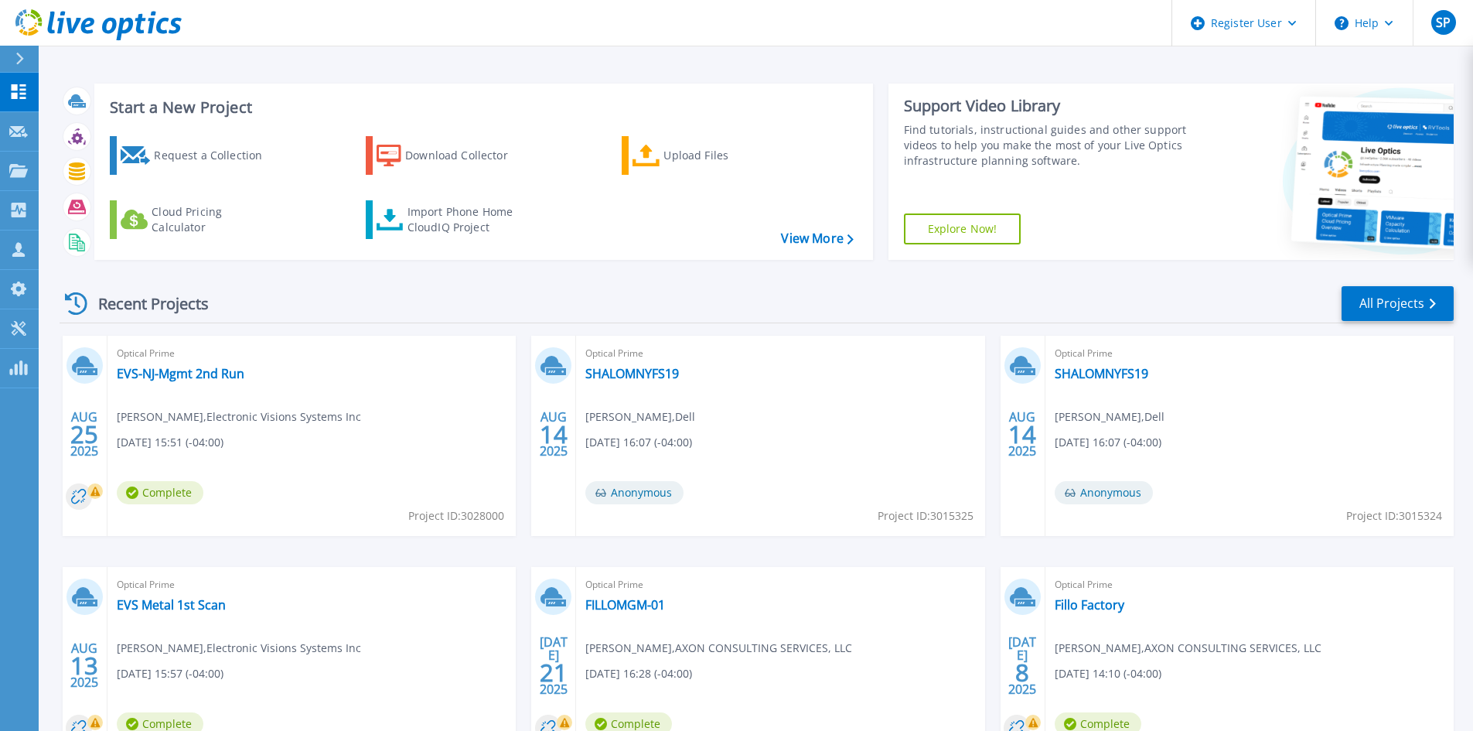 This screenshot has height=731, width=1473. Describe the element at coordinates (84, 434) in the screenshot. I see `span: 25` at that location.